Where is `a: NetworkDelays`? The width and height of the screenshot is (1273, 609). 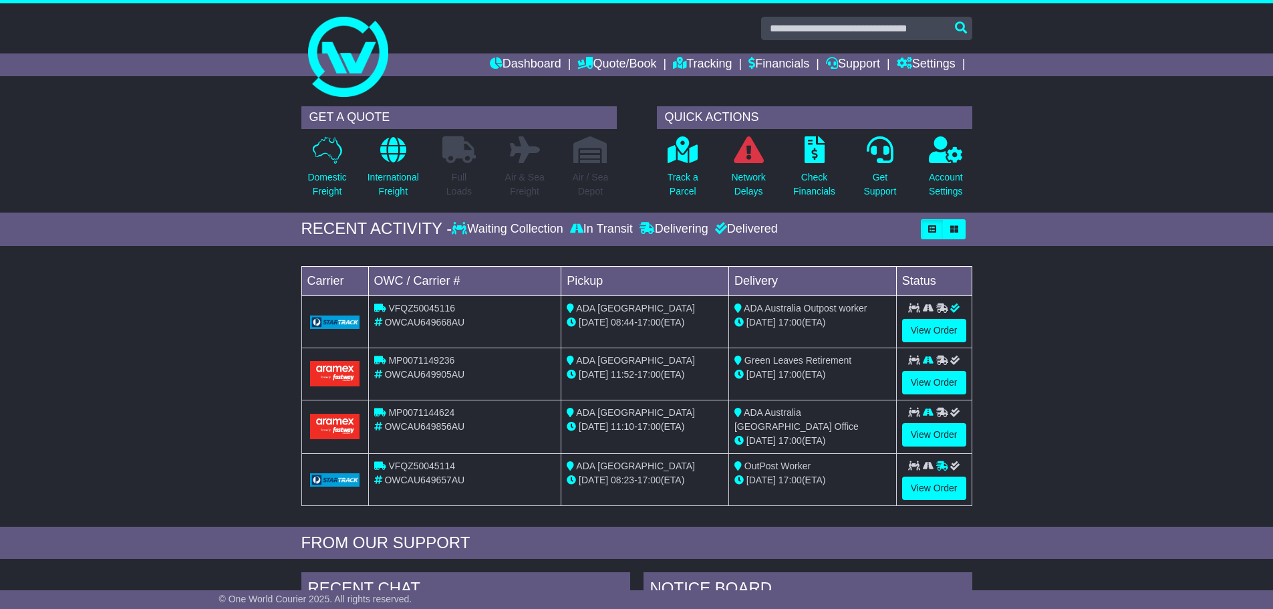 a: NetworkDelays is located at coordinates (748, 170).